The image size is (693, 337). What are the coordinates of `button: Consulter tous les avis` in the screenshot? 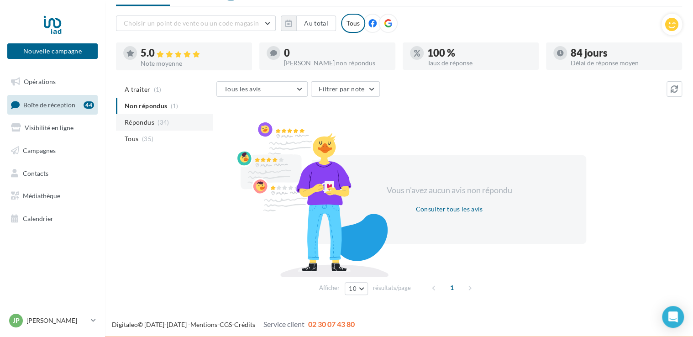 It's located at (449, 209).